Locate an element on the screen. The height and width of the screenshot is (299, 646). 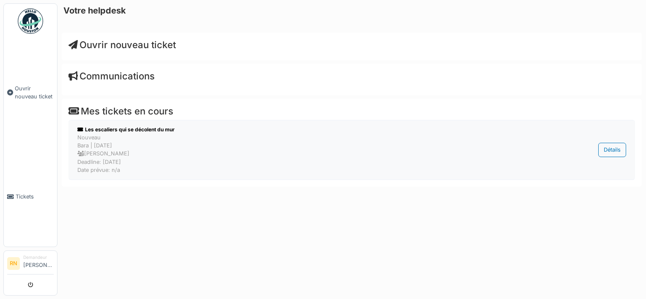
h4: Mes tickets en cours is located at coordinates (351, 111).